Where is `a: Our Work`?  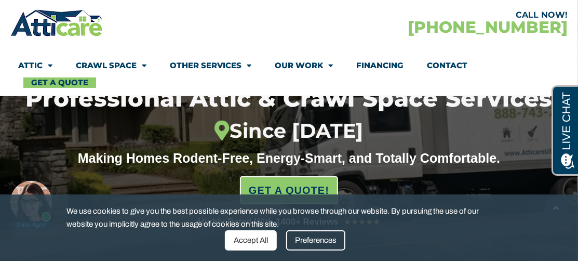 a: Our Work is located at coordinates (304, 65).